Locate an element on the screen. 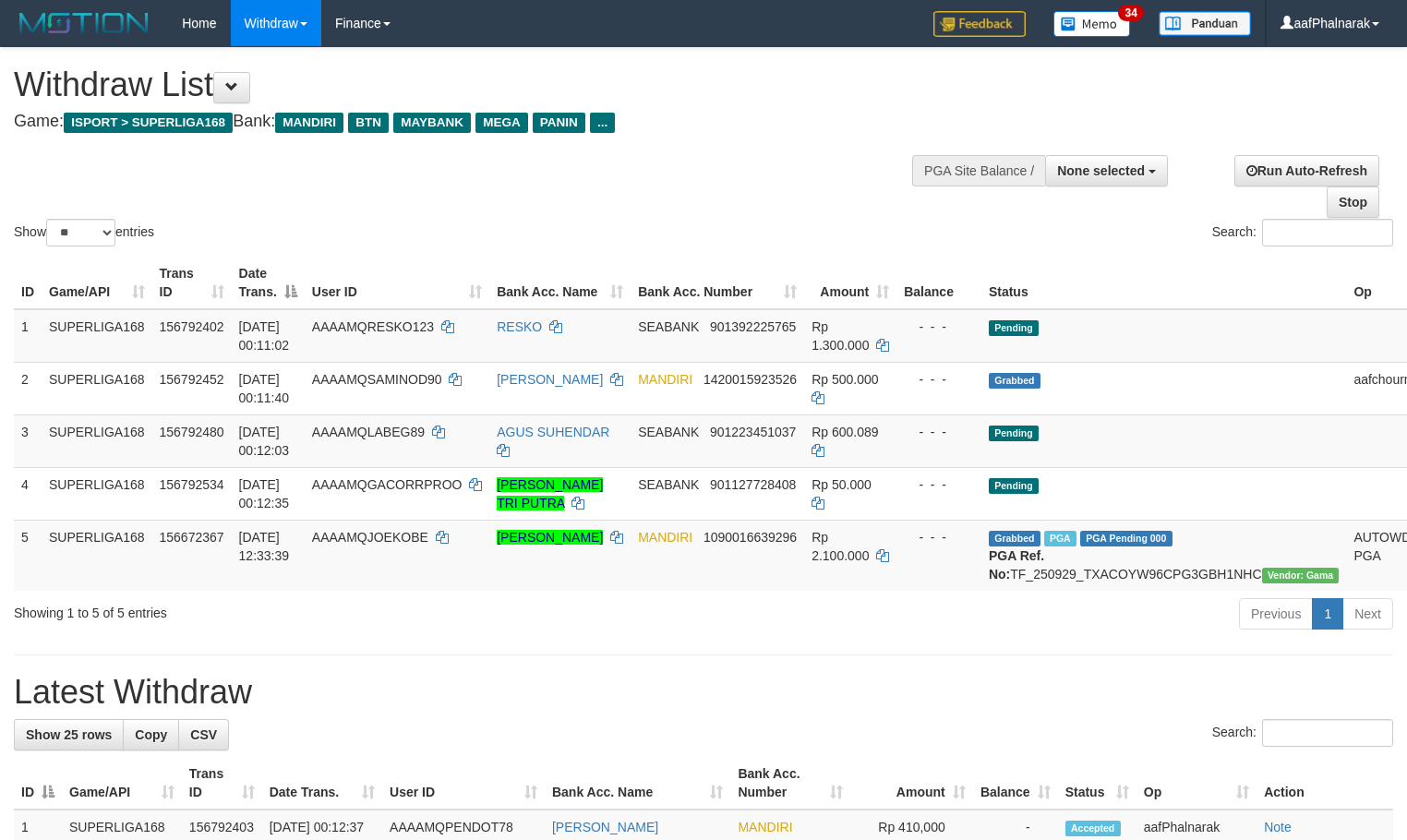  span: None selected is located at coordinates (1101, 171).